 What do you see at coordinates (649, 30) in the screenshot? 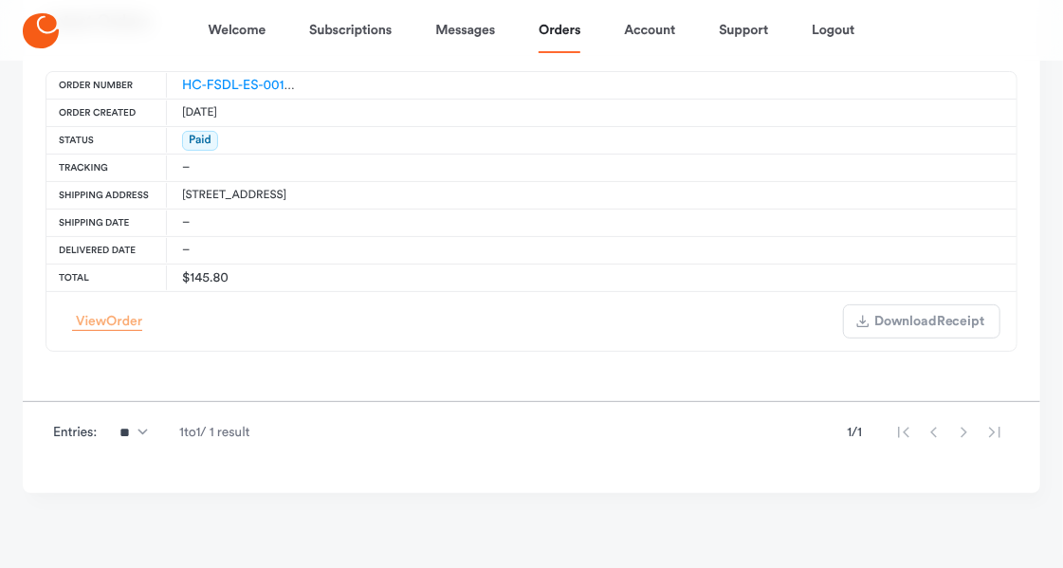
I see `a: Account` at bounding box center [649, 30].